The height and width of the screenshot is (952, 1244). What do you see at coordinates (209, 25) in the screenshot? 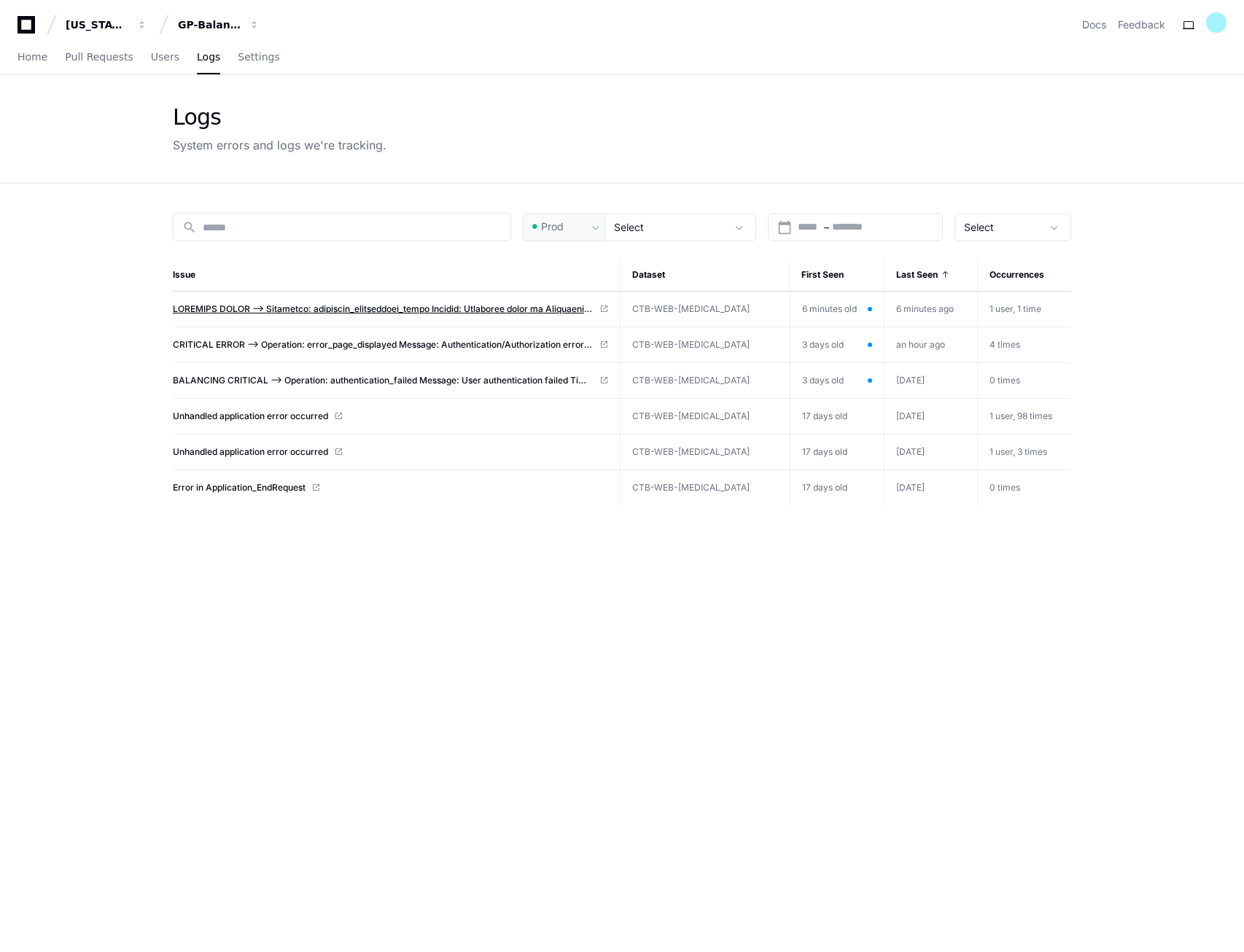
I see `div: GP-Balancing` at bounding box center [209, 25].